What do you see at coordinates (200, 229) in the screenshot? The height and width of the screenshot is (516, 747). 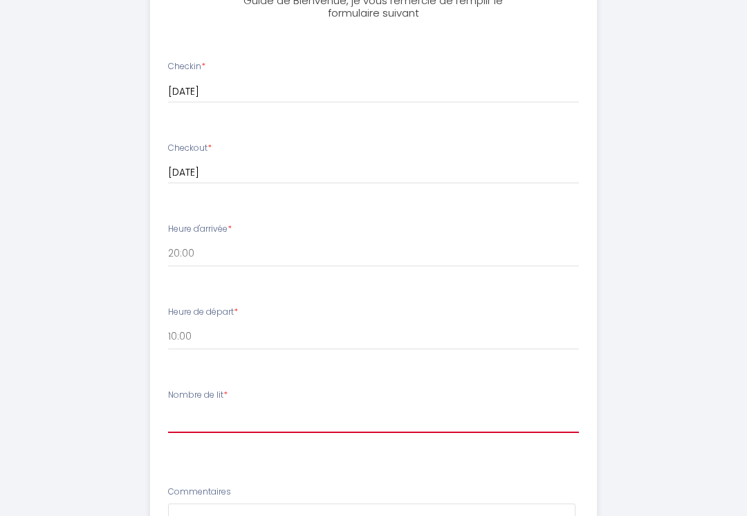 I see `label: Heure d'arrivée` at bounding box center [200, 229].